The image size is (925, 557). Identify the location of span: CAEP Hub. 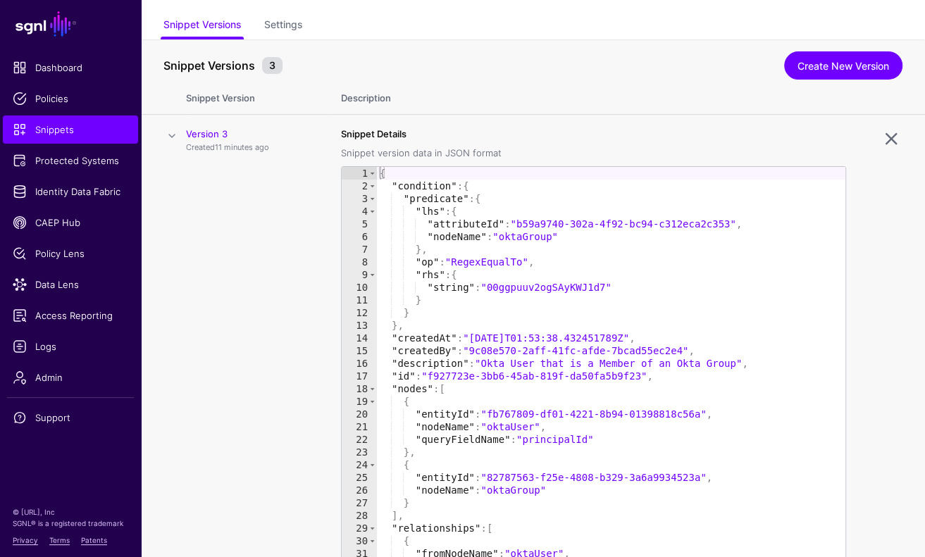
(70, 223).